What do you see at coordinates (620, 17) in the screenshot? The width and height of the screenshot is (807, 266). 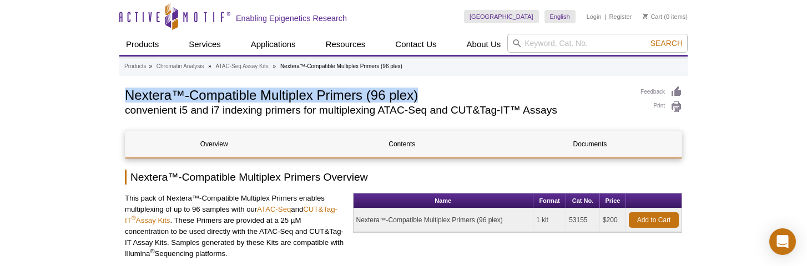 I see `a: Register` at bounding box center [620, 17].